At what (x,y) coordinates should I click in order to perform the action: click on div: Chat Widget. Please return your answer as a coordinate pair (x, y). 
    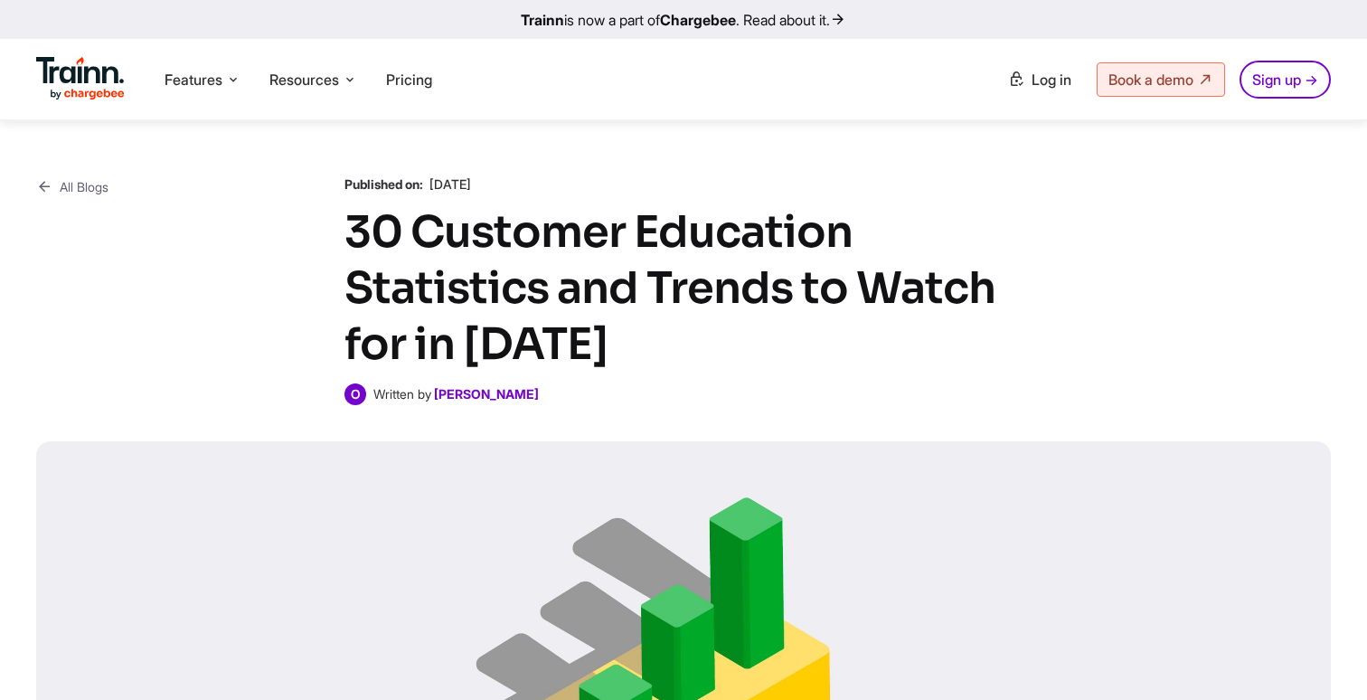
    Looking at the image, I should click on (1322, 656).